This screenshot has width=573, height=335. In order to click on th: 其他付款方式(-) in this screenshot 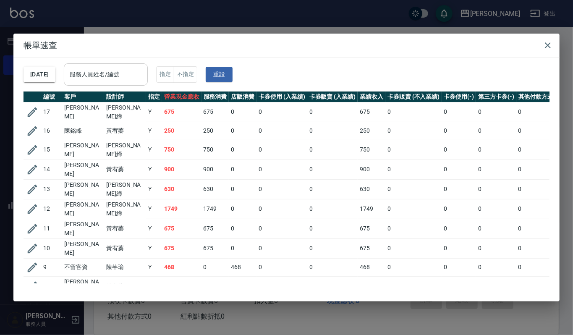, I will do `click(539, 97)`.